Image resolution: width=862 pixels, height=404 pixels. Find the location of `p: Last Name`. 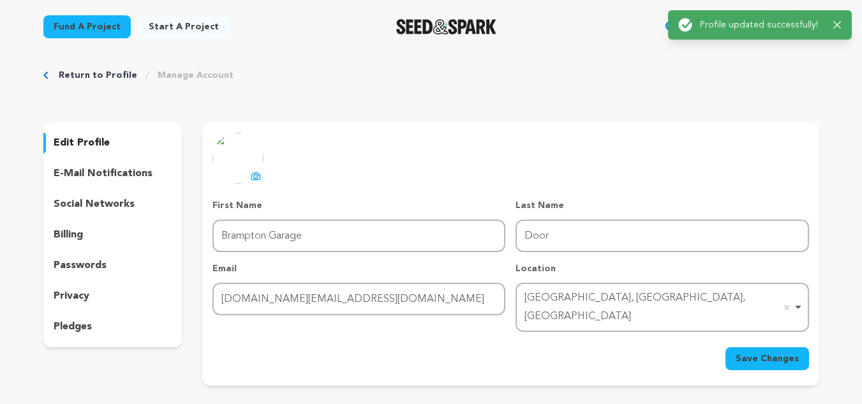

p: Last Name is located at coordinates (661, 205).